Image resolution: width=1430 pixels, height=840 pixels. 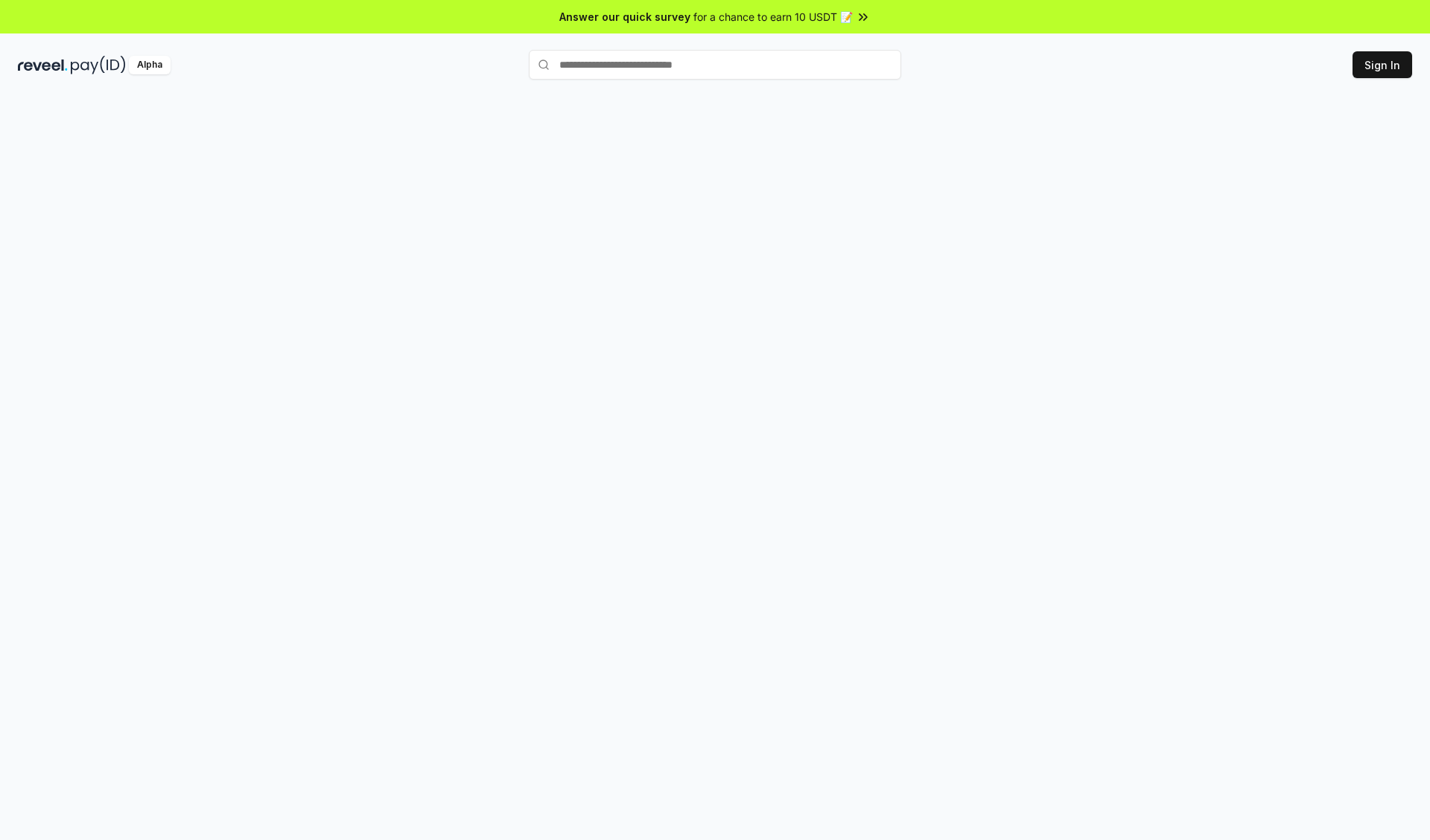 What do you see at coordinates (1382, 65) in the screenshot?
I see `button: Sign In` at bounding box center [1382, 65].